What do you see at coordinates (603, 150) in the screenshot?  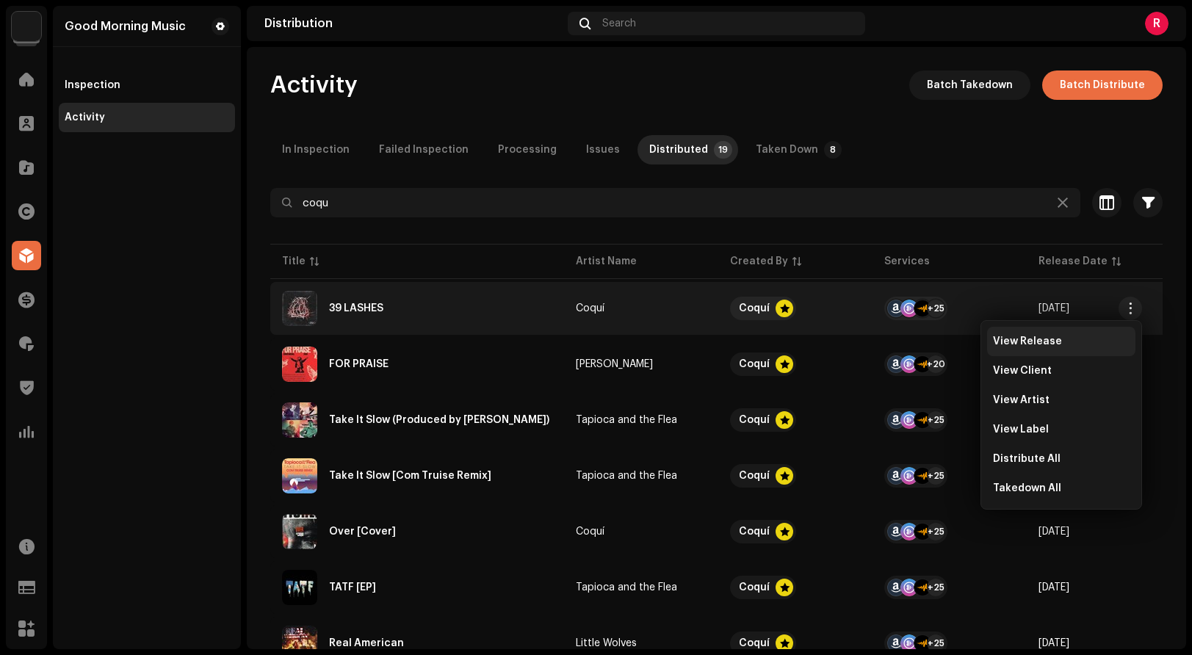 I see `div: Issues` at bounding box center [603, 150].